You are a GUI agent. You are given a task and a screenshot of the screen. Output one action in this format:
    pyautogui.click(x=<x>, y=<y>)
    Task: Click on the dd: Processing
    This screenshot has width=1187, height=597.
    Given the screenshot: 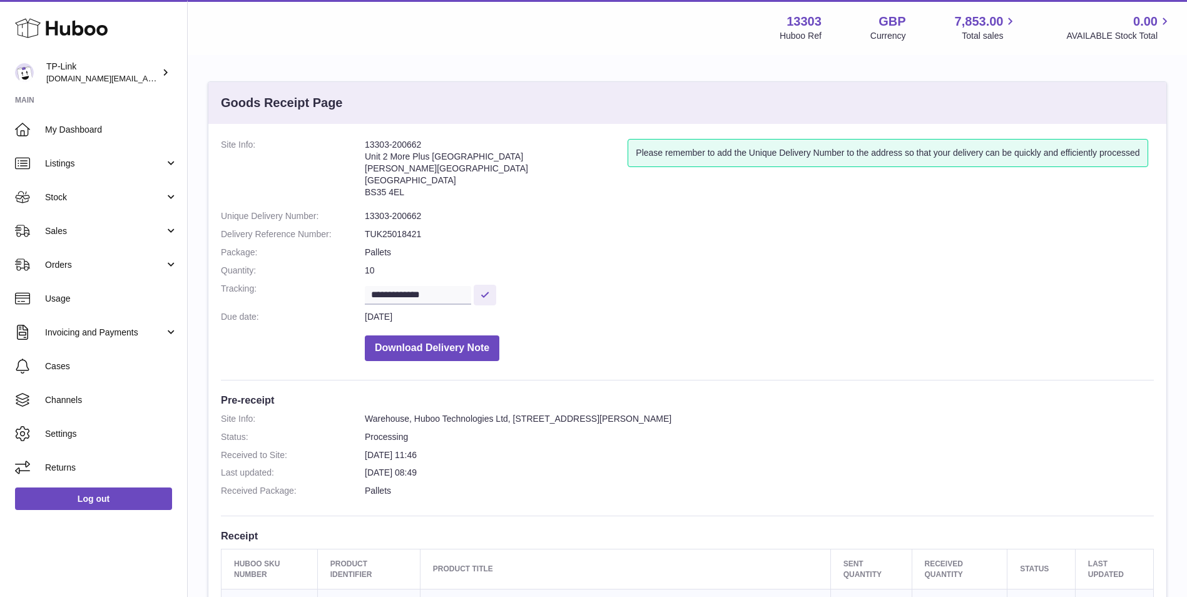 What is the action you would take?
    pyautogui.click(x=759, y=437)
    